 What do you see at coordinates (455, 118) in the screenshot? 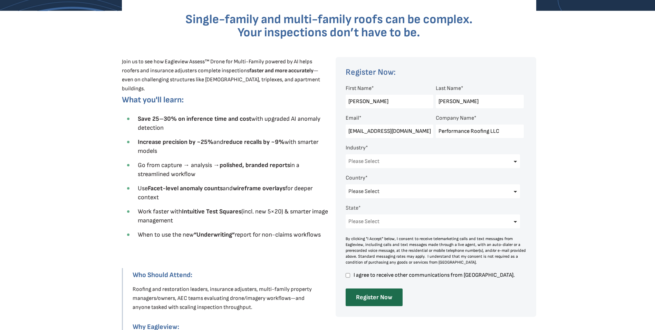
I see `span: Company Name` at bounding box center [455, 118].